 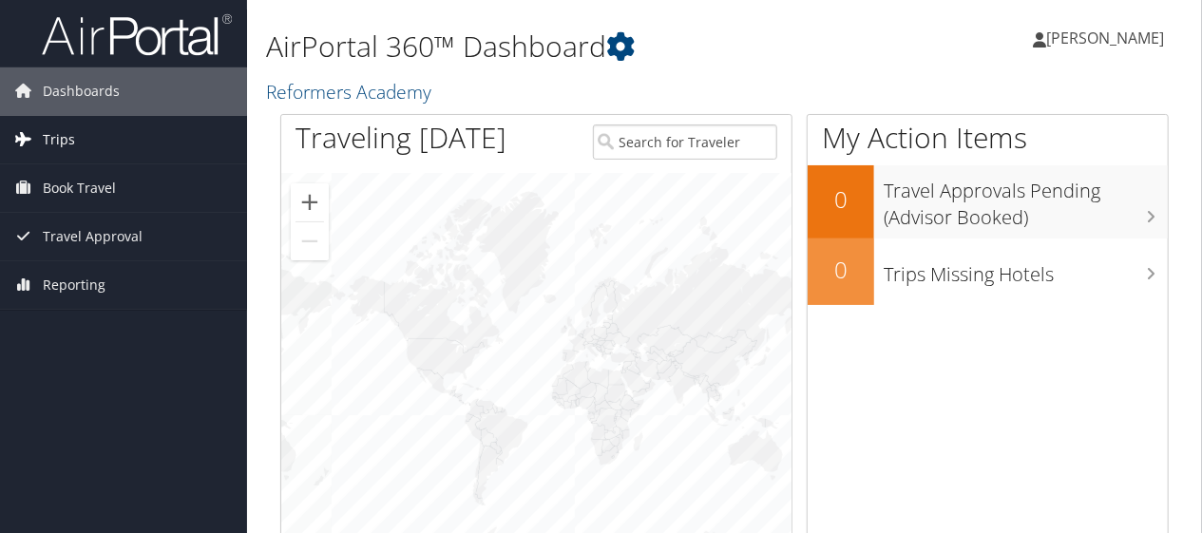 I want to click on h3: Trips Missing Hotels, so click(x=1025, y=270).